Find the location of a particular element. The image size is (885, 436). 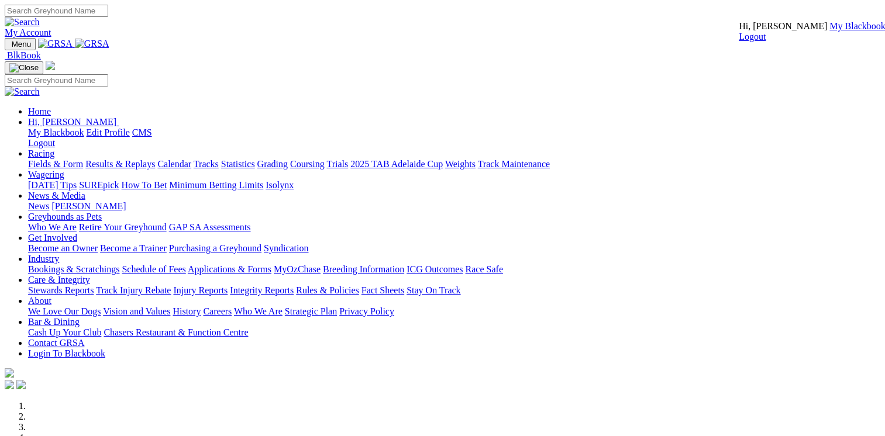

a: Chasers Restaurant & Function Centre is located at coordinates (176, 332).